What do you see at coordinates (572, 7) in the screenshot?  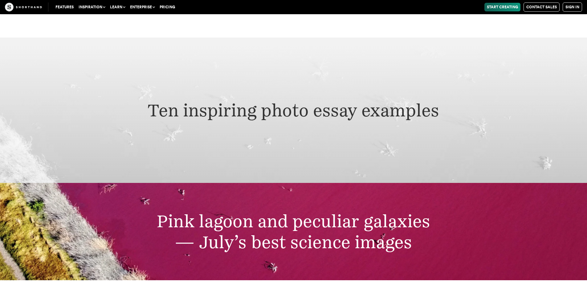 I see `a: Sign in` at bounding box center [572, 7].